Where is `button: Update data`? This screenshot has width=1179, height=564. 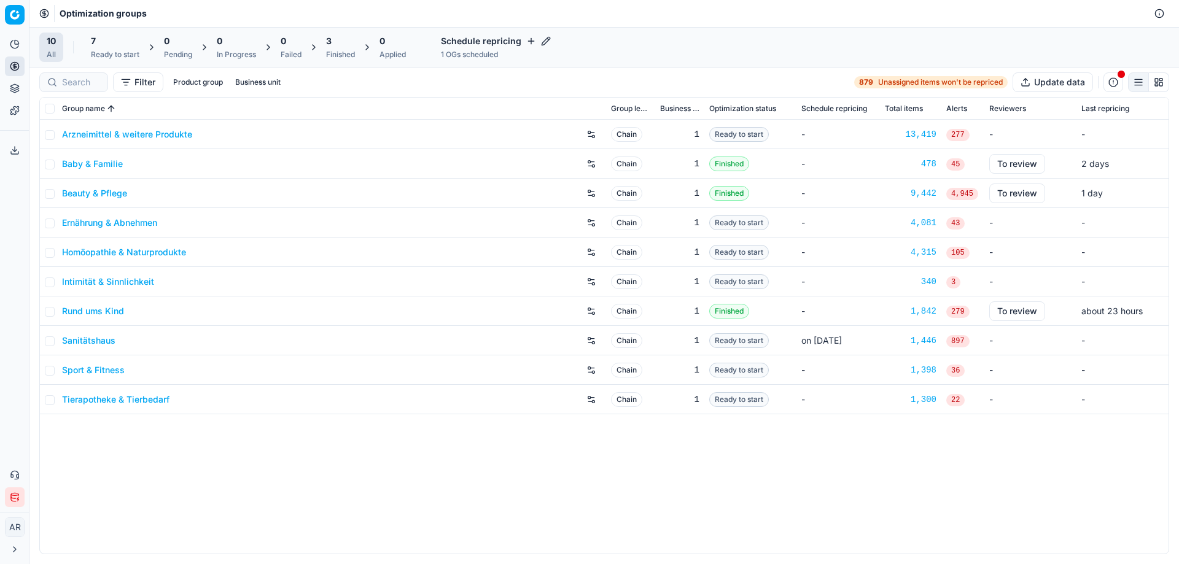
button: Update data is located at coordinates (1053, 82).